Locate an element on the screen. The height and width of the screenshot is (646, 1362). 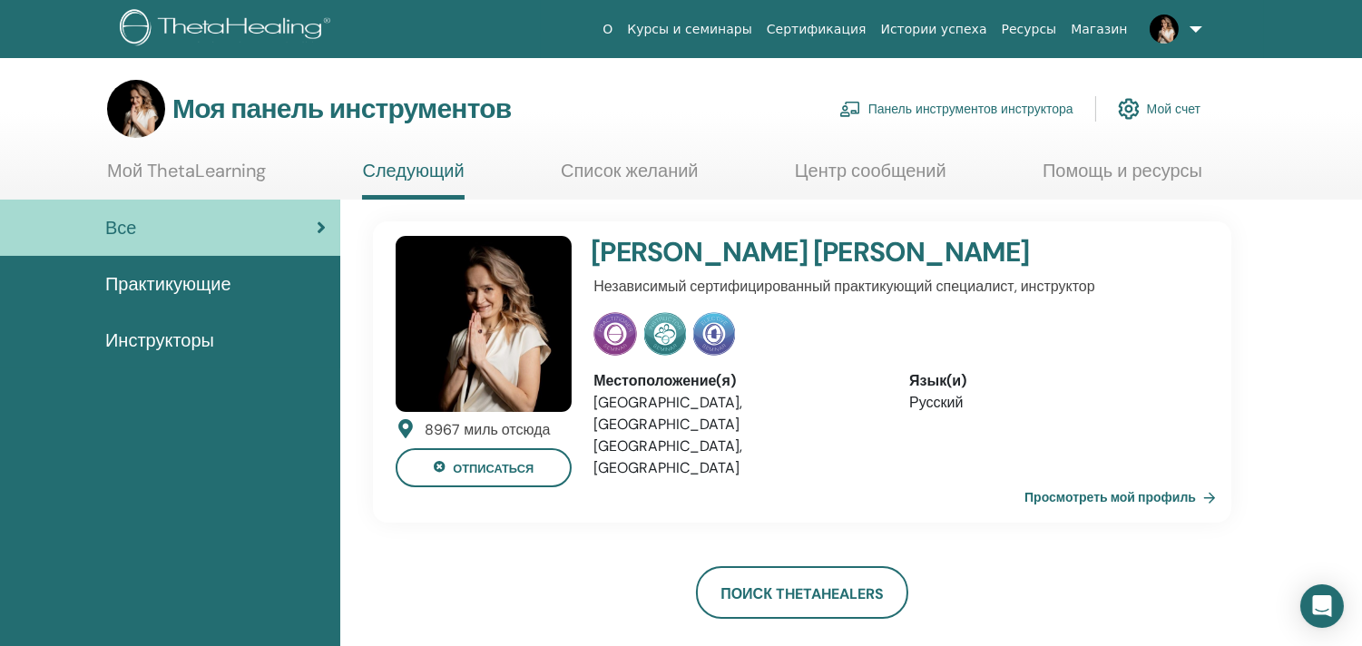
a: Мой счет is located at coordinates (1159, 109).